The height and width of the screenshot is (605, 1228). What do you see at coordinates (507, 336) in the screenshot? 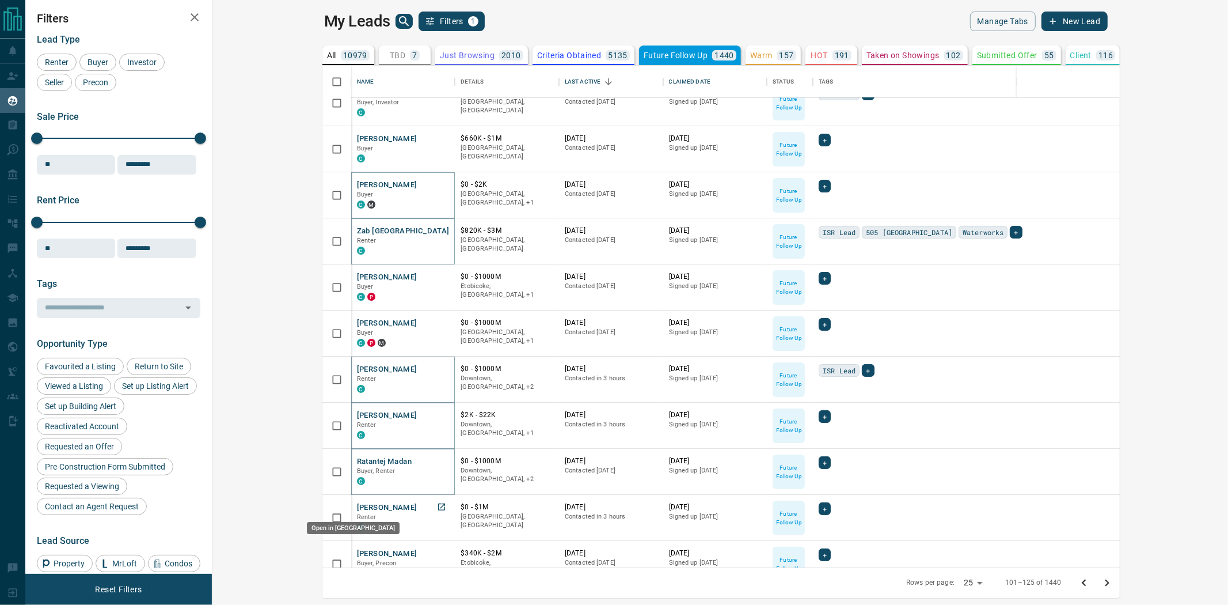
I see `p: Toronto` at bounding box center [507, 336].